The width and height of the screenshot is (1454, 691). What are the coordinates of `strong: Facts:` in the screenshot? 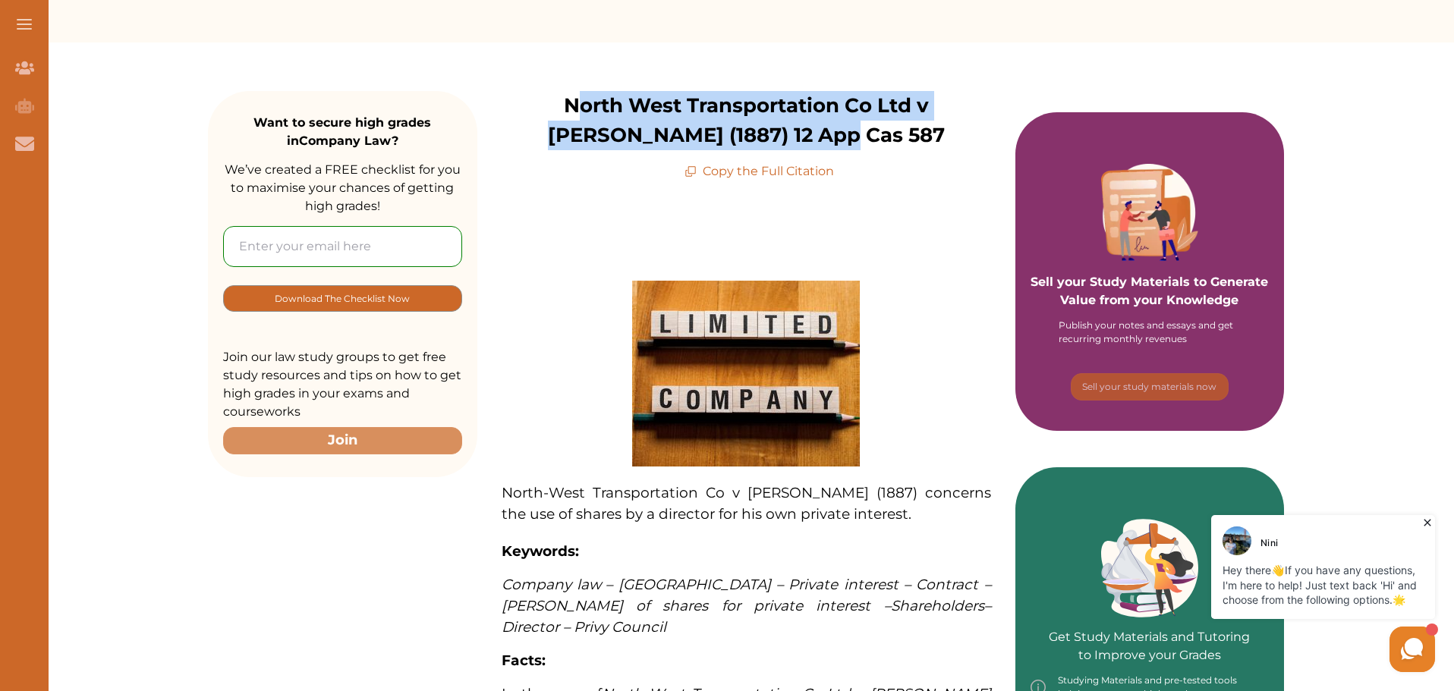 It's located at (524, 660).